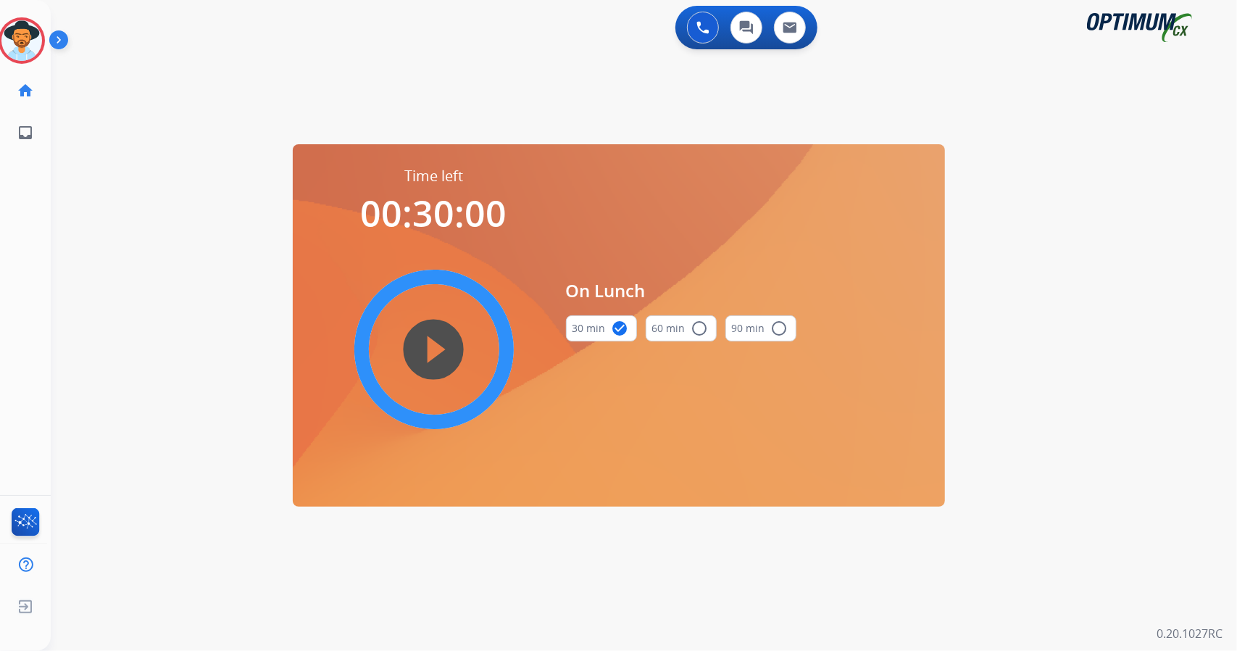  What do you see at coordinates (434, 349) in the screenshot?
I see `mat-icon: play_circle_filled` at bounding box center [434, 349].